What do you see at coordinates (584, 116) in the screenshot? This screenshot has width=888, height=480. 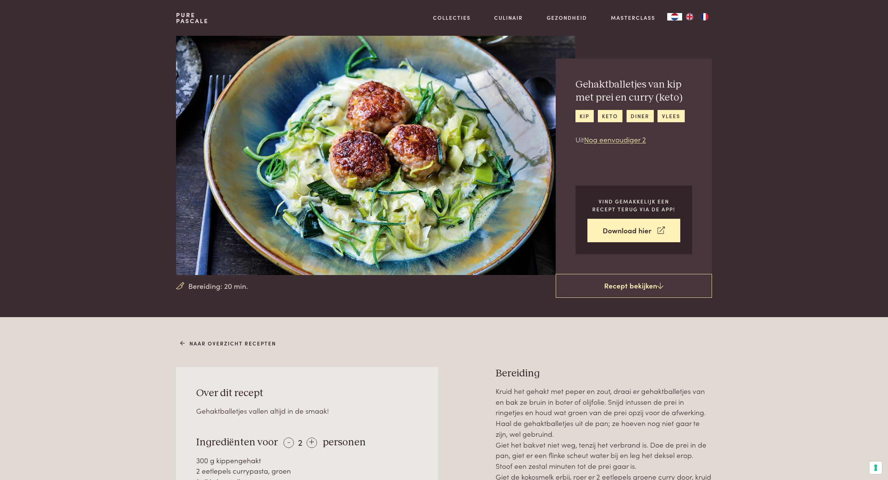 I see `a: kip` at bounding box center [584, 116].